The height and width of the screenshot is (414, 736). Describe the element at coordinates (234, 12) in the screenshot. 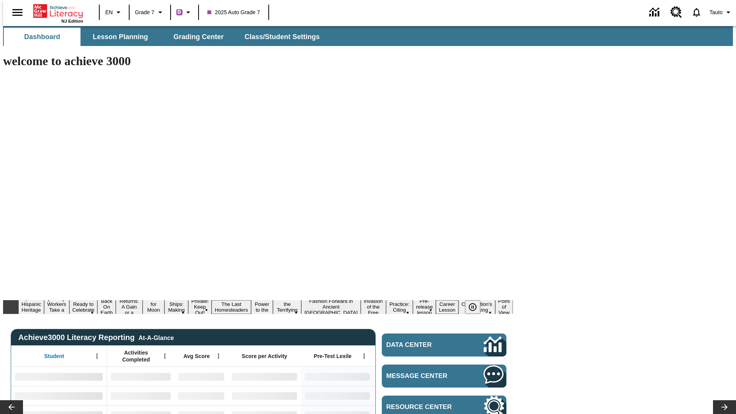

I see `span: 2025 Auto Grade 7` at that location.